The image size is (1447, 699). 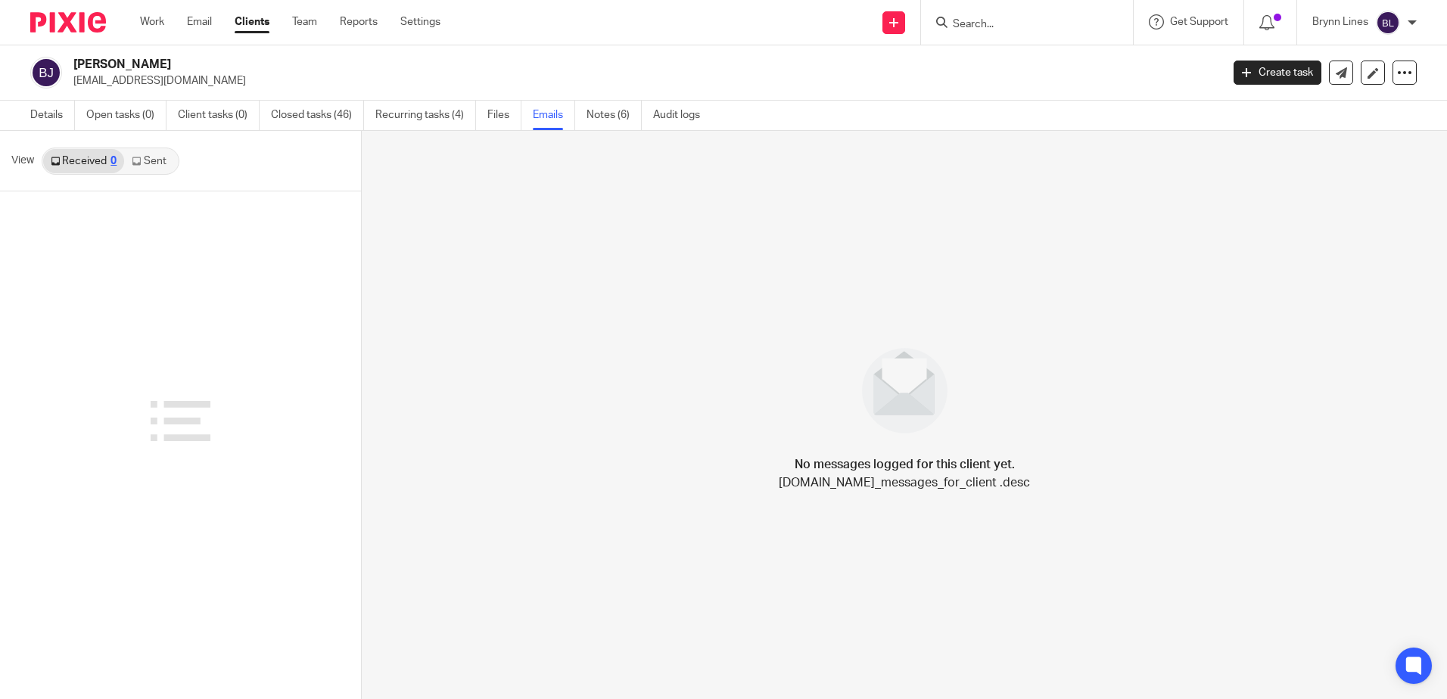 What do you see at coordinates (199, 22) in the screenshot?
I see `a: Email` at bounding box center [199, 22].